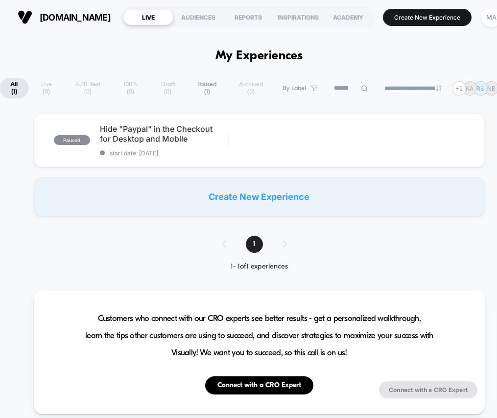 The height and width of the screenshot is (418, 497). What do you see at coordinates (148, 17) in the screenshot?
I see `div: LIVE` at bounding box center [148, 17].